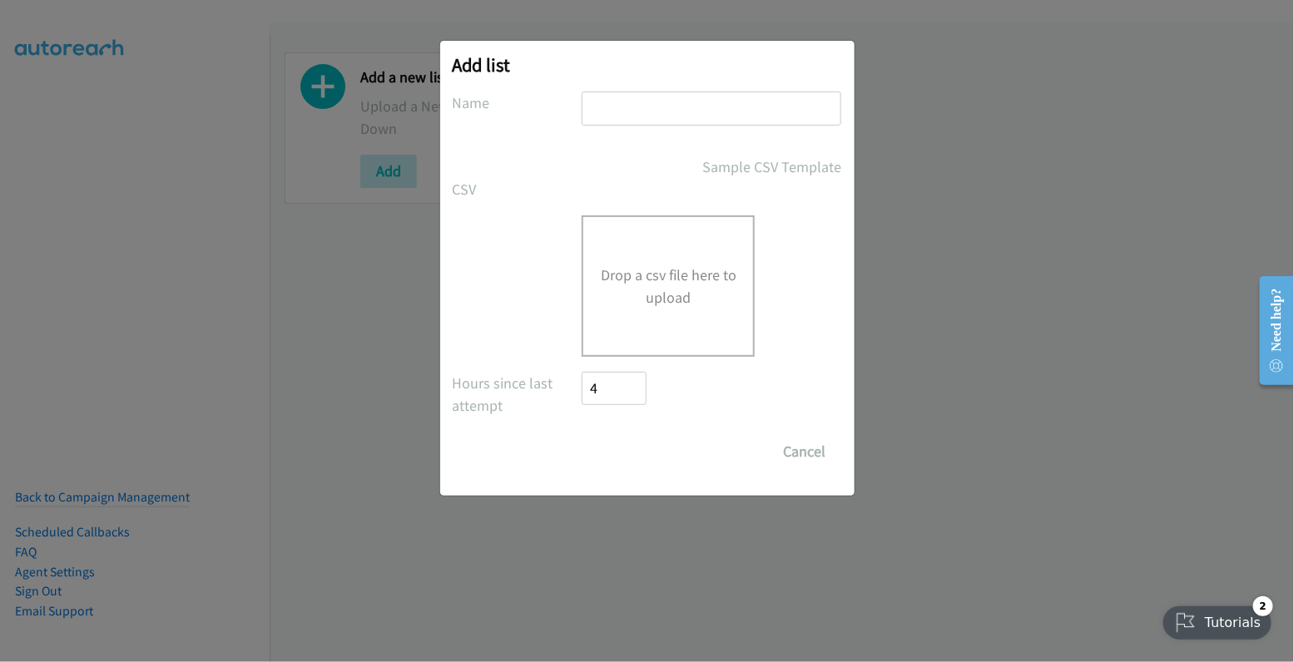  Describe the element at coordinates (805, 452) in the screenshot. I see `button: Cancel` at that location.